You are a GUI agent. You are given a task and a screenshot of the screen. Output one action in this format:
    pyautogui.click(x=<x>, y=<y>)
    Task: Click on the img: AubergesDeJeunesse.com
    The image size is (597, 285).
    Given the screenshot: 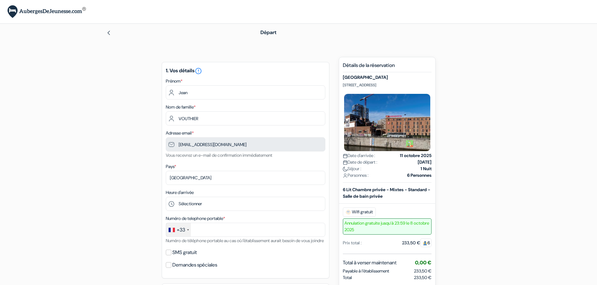 What is the action you would take?
    pyautogui.click(x=47, y=12)
    